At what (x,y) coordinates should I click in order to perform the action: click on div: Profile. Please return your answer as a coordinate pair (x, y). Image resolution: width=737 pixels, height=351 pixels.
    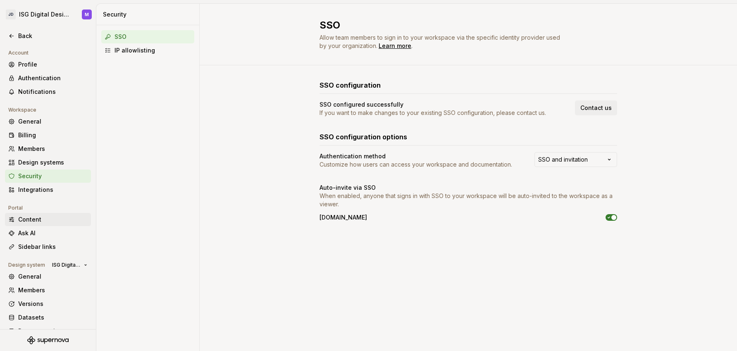
    Looking at the image, I should click on (53, 64).